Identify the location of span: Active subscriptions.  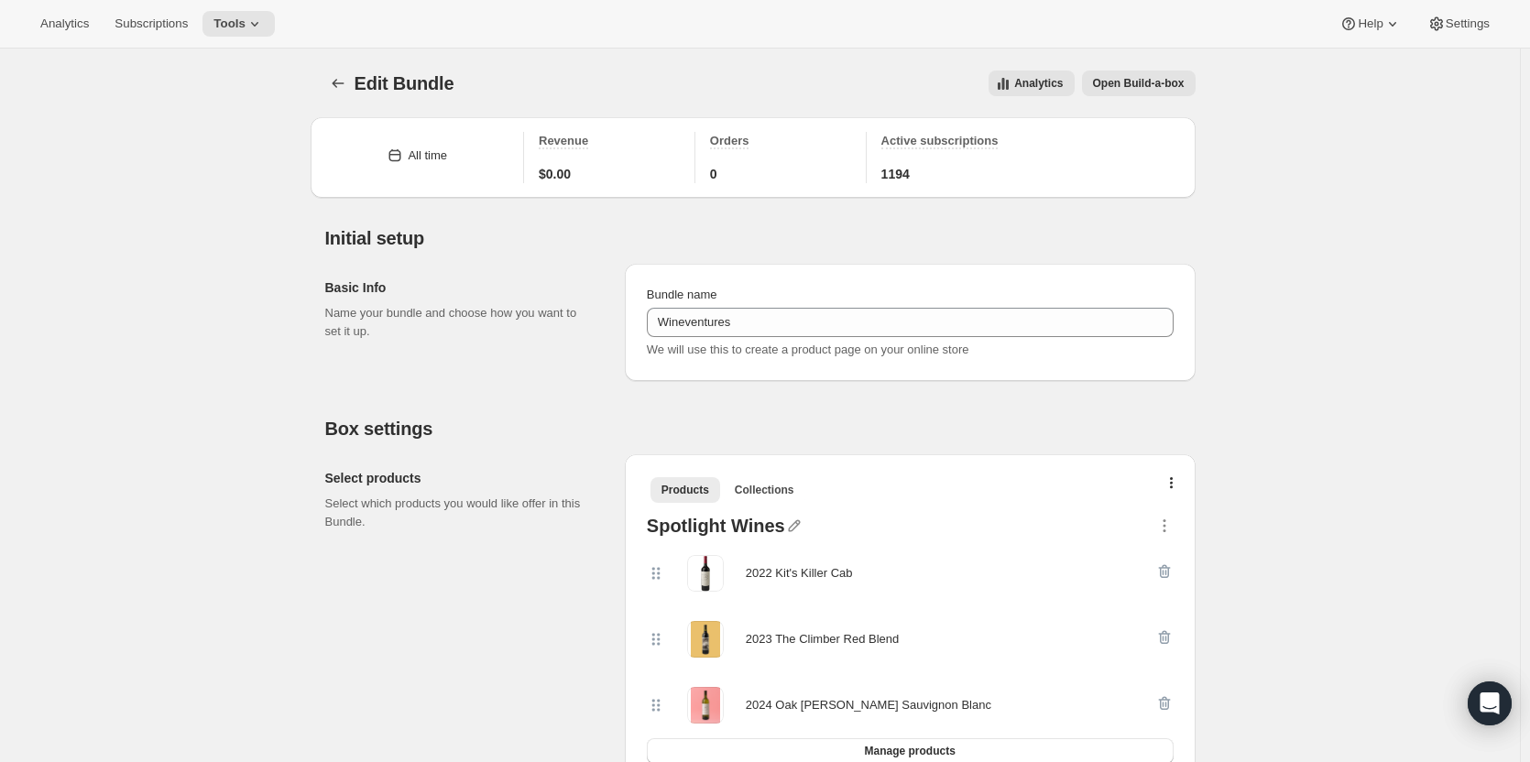
(940, 140).